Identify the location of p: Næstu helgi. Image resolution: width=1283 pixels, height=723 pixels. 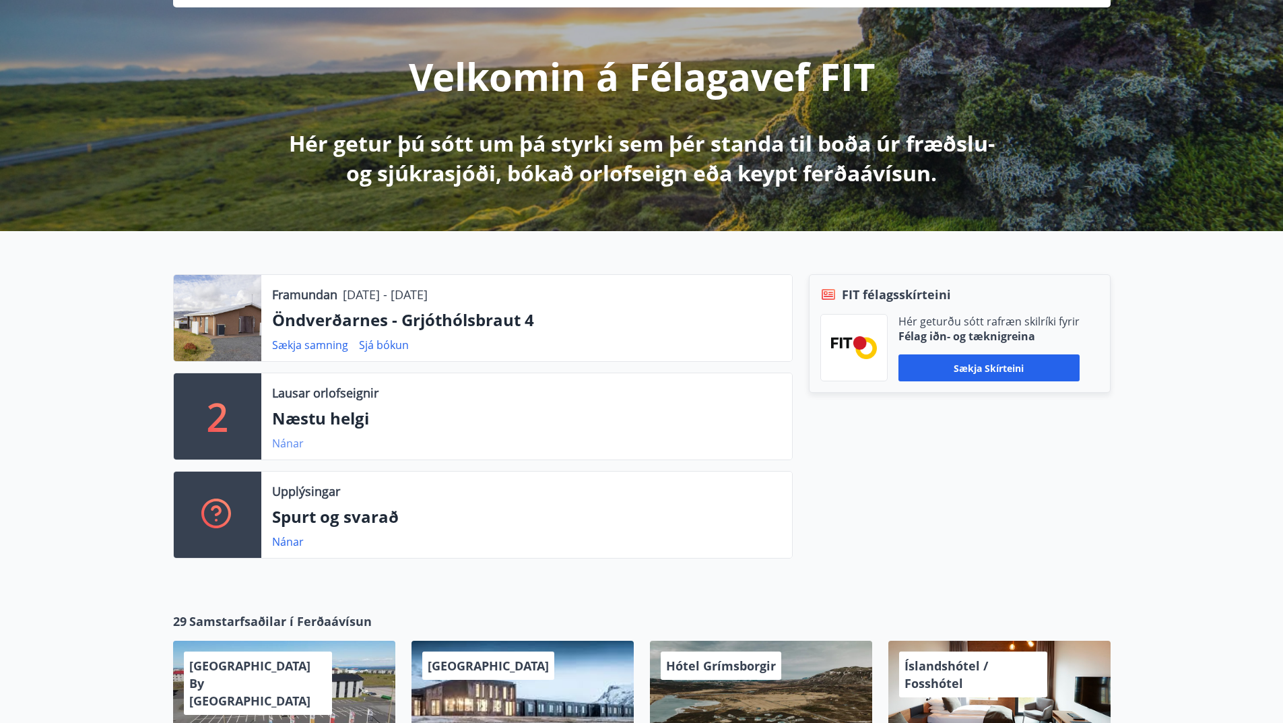
(527, 418).